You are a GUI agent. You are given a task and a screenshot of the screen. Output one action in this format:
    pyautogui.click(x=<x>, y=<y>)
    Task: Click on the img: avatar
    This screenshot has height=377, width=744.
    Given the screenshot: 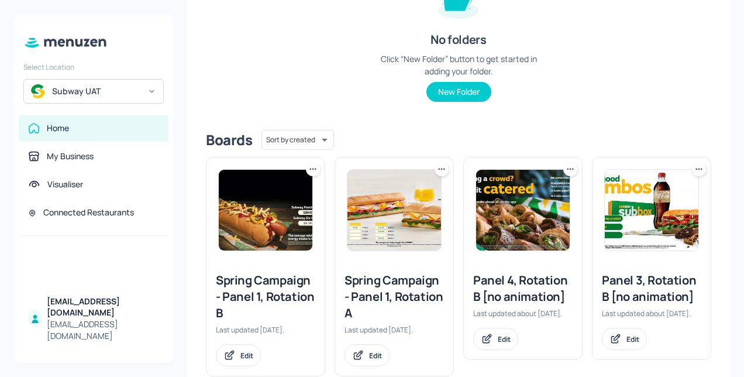 What is the action you would take?
    pyautogui.click(x=38, y=91)
    